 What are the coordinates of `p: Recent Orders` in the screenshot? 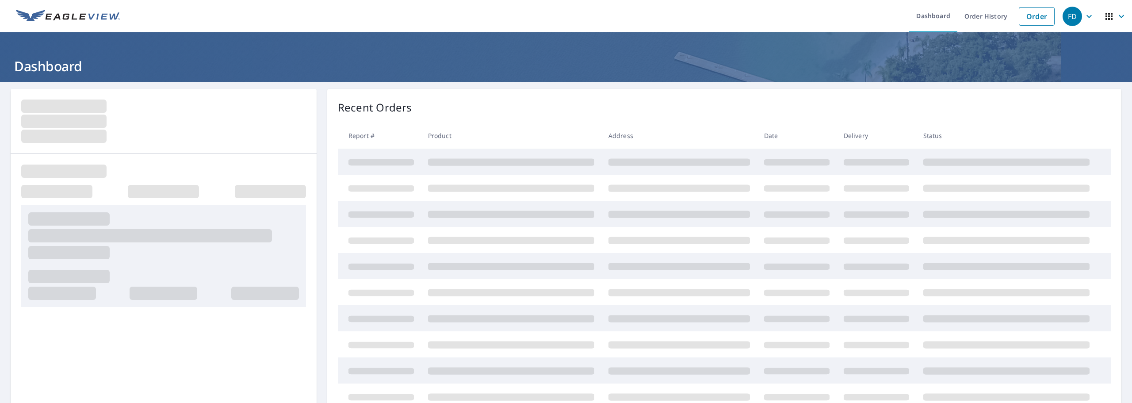 It's located at (375, 107).